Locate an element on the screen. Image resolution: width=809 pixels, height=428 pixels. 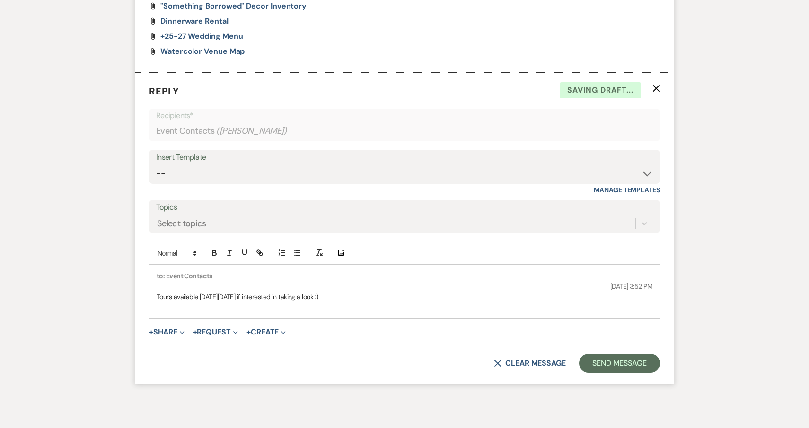
span: Dinnerware Rental is located at coordinates (194, 21).